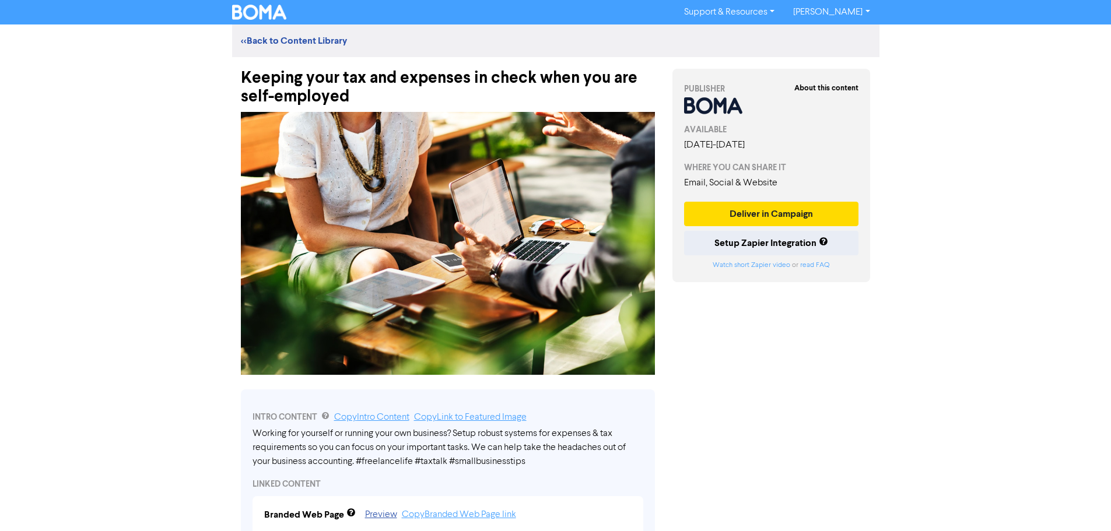 This screenshot has width=1111, height=531. Describe the element at coordinates (815, 265) in the screenshot. I see `a: read FAQ` at that location.